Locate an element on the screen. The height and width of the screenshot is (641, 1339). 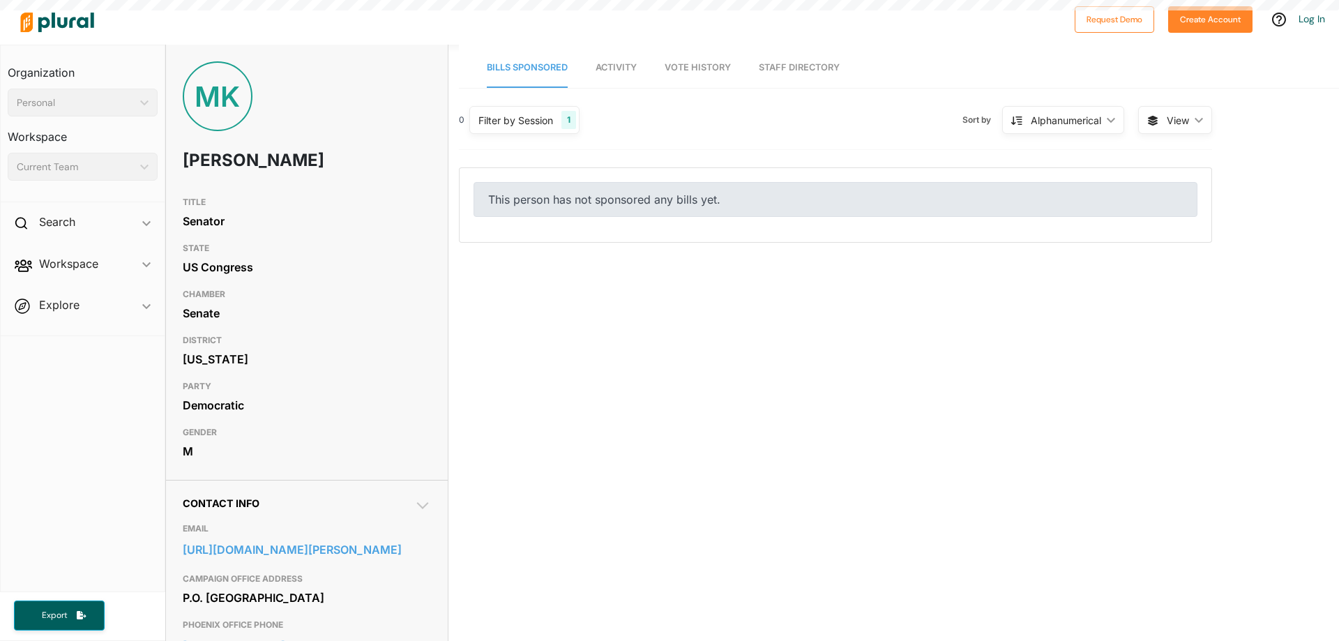
h2: Search is located at coordinates (57, 222).